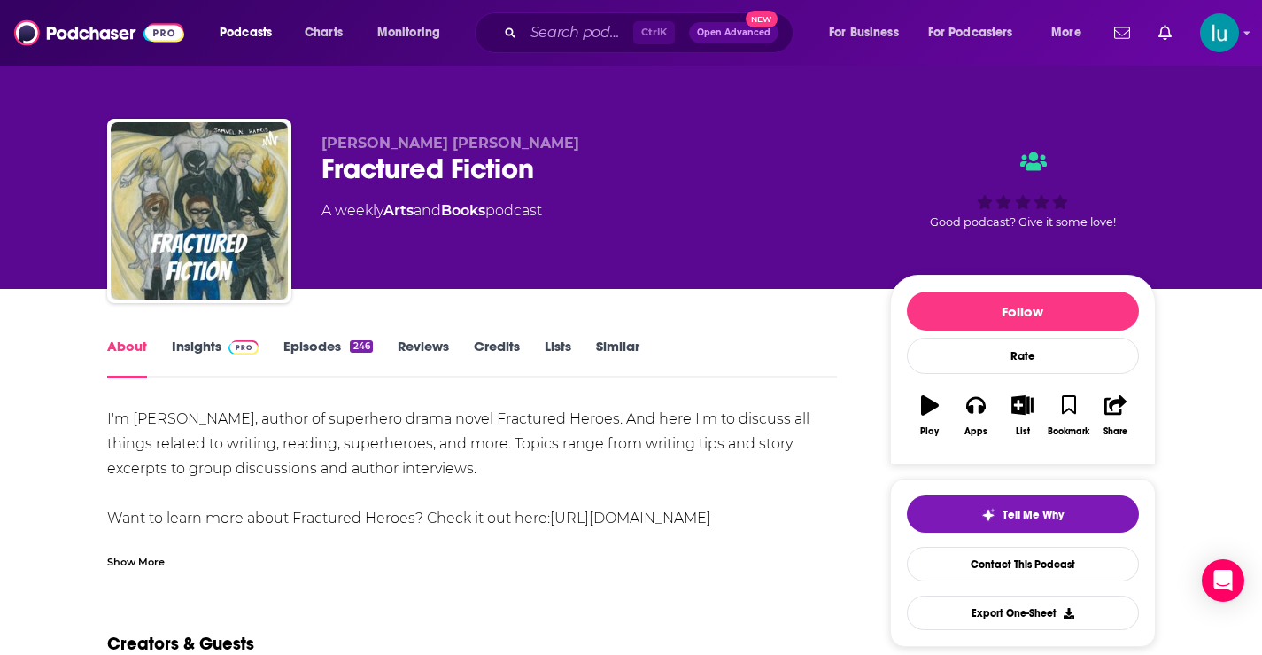 The image size is (1262, 655). What do you see at coordinates (1068, 431) in the screenshot?
I see `div: Bookmark` at bounding box center [1068, 431].